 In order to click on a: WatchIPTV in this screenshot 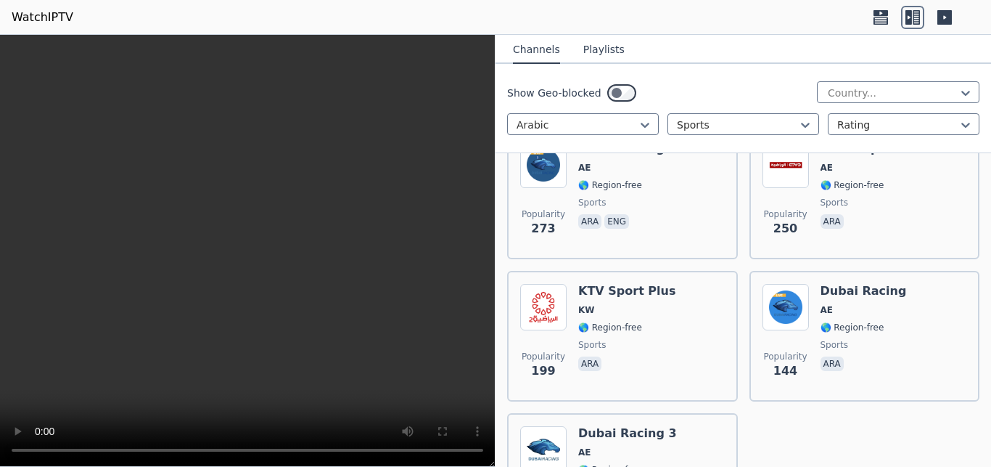, I will do `click(42, 17)`.